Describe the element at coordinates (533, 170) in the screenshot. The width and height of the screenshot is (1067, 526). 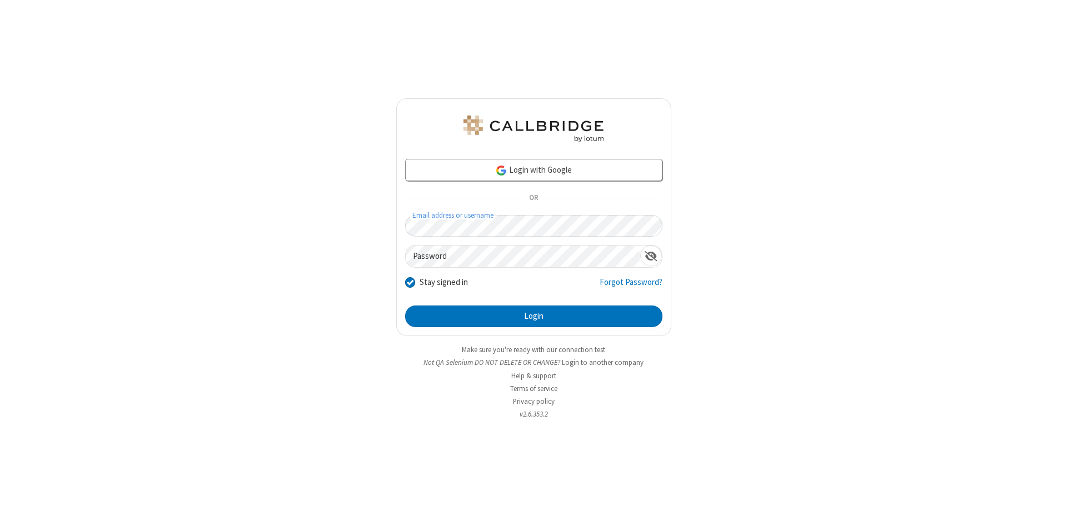
I see `a: Login with Google` at that location.